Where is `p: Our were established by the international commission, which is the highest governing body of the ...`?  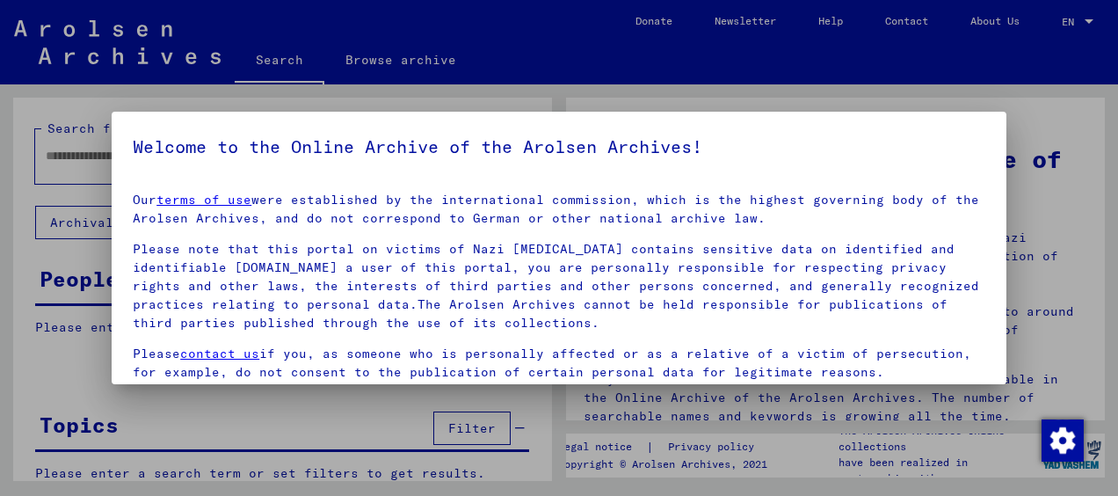
p: Our were established by the international commission, which is the highest governing body of the ... is located at coordinates (559, 209).